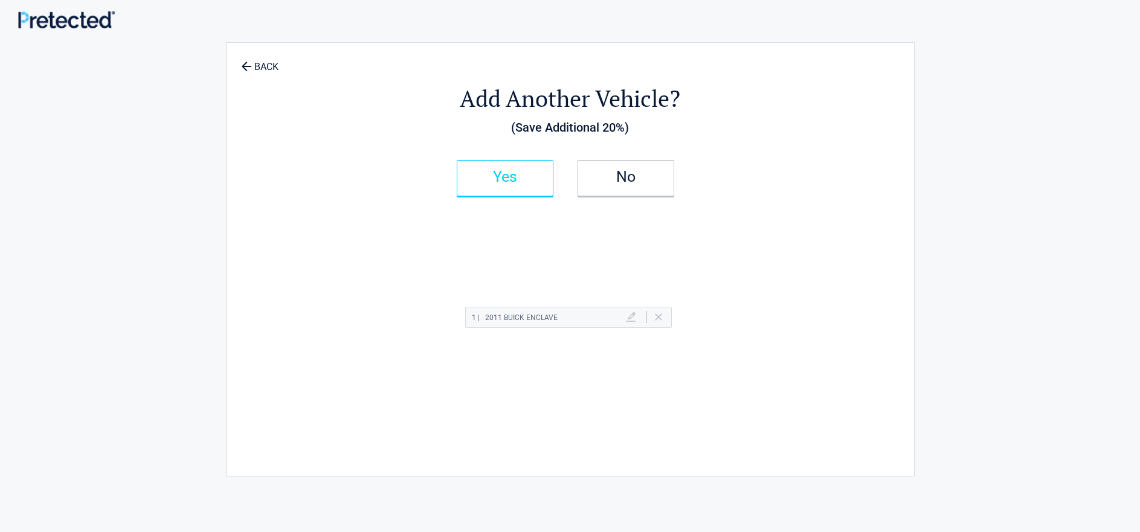 The image size is (1140, 532). I want to click on a: BACK, so click(260, 61).